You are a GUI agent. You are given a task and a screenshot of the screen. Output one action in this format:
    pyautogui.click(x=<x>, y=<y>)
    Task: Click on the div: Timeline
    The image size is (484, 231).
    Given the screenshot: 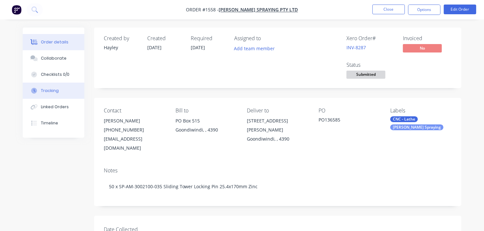 What is the action you would take?
    pyautogui.click(x=49, y=123)
    